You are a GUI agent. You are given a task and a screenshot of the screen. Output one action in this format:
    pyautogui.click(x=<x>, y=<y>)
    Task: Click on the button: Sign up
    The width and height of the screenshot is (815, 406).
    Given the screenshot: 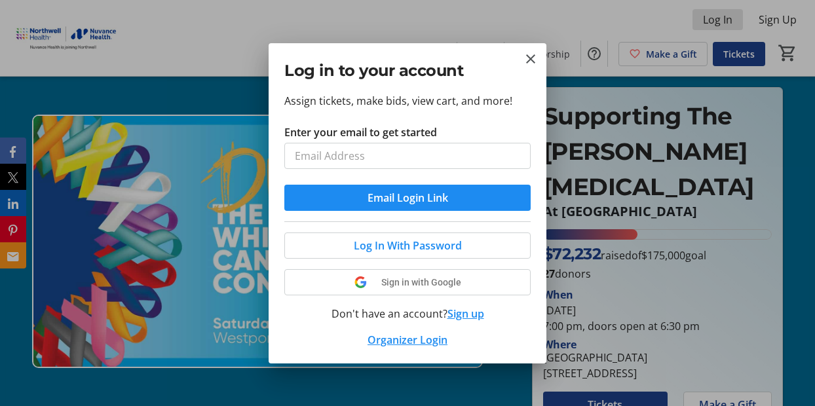 What is the action you would take?
    pyautogui.click(x=466, y=314)
    